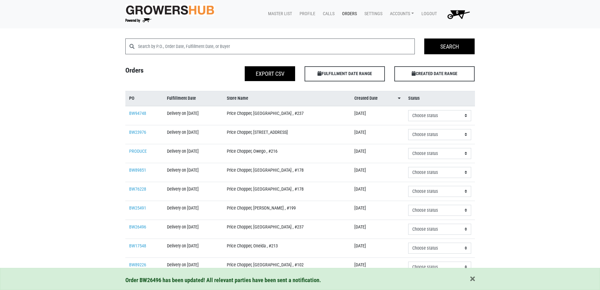  Describe the element at coordinates (300, 280) in the screenshot. I see `div: Order BW26496 has been updated! All relevant parties have been sent a notification.` at that location.